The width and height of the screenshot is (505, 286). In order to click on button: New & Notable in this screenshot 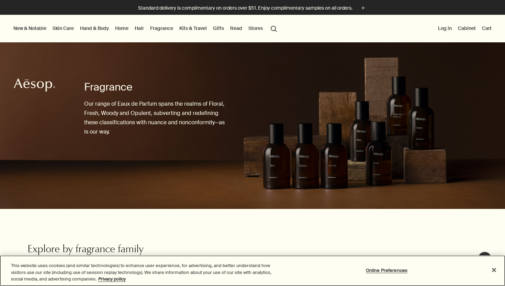, I will do `click(30, 28)`.